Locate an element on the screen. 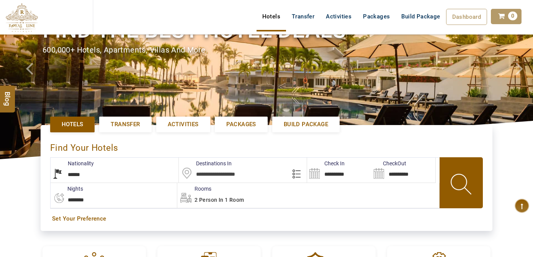 The height and width of the screenshot is (257, 533). span: Packages is located at coordinates (241, 124).